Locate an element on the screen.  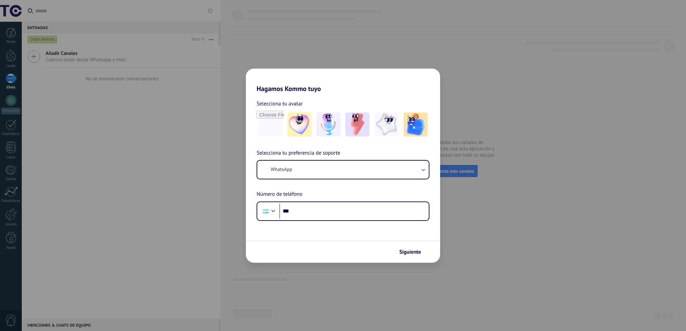
img: -3.jpeg is located at coordinates (358, 125).